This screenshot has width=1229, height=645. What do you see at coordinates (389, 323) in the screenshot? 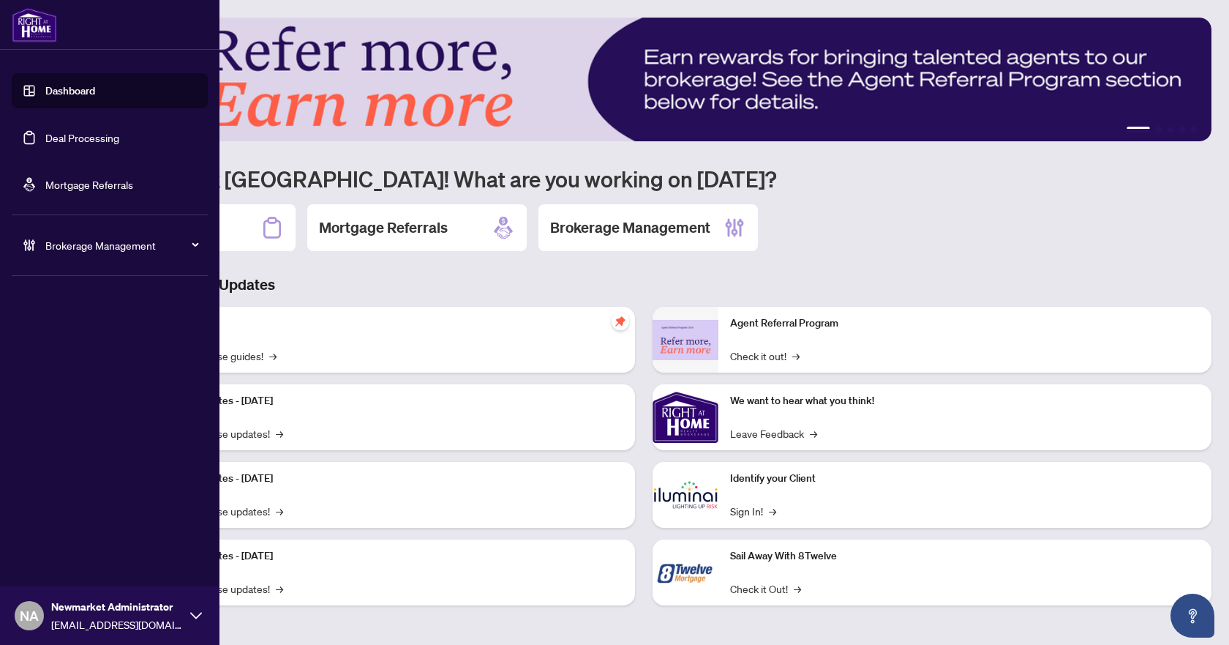
I see `p: Self-Help` at bounding box center [389, 323].